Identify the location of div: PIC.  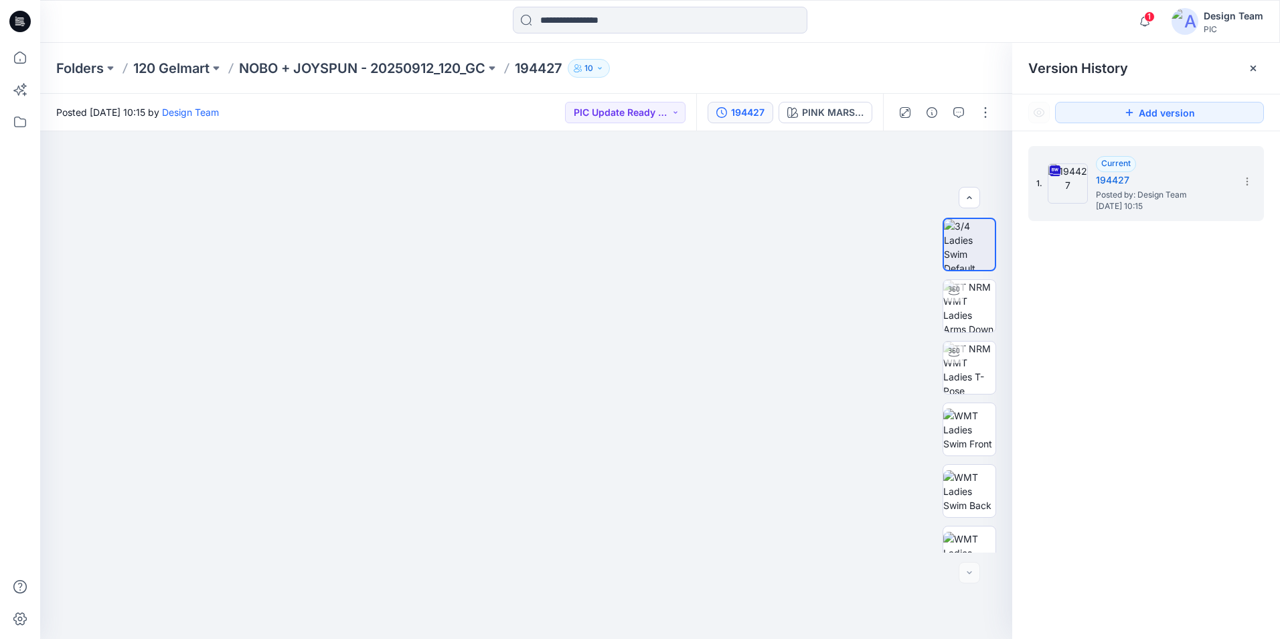
(1233, 29).